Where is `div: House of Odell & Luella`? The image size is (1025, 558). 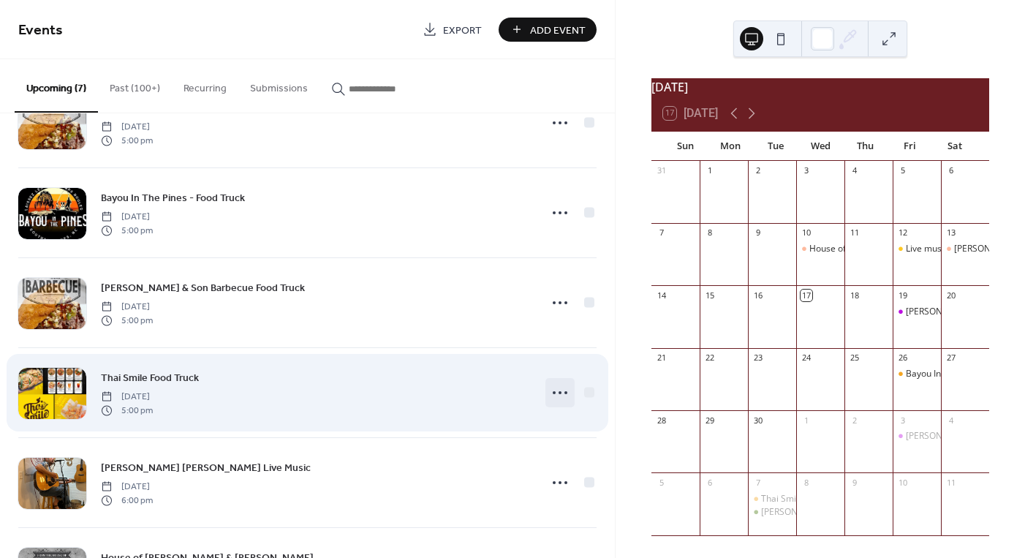
div: House of Odell & Luella is located at coordinates (821, 249).